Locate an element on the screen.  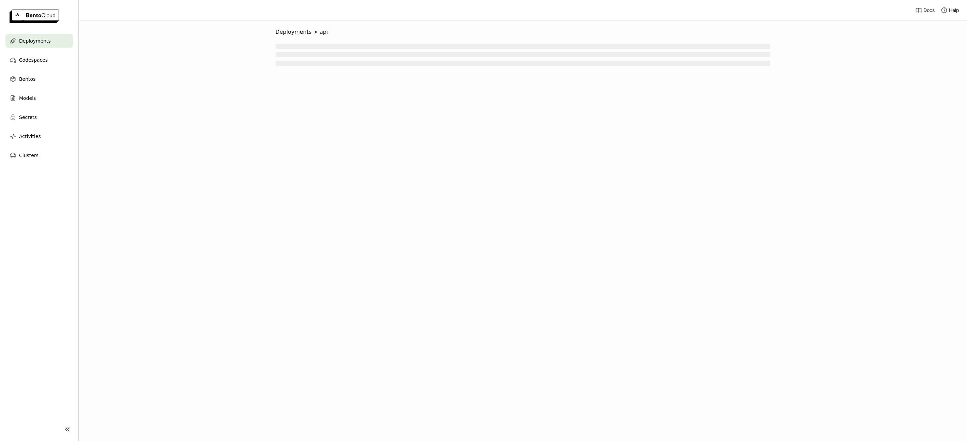
span: Bentos is located at coordinates (27, 79).